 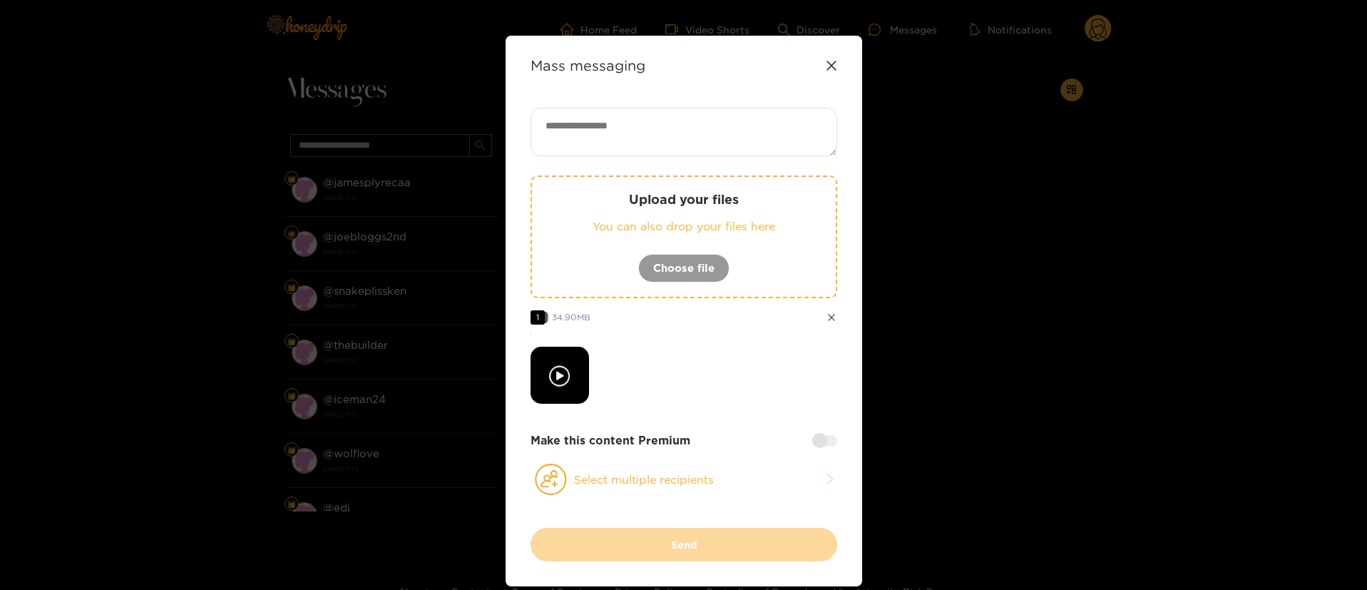 I want to click on button: Send, so click(x=684, y=544).